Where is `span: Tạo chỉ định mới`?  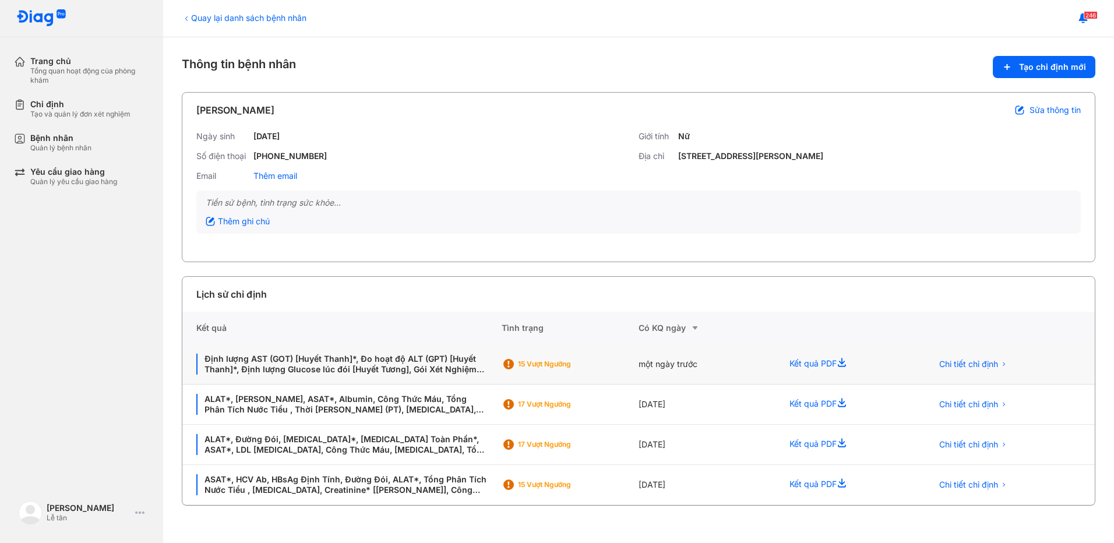 span: Tạo chỉ định mới is located at coordinates (1052, 67).